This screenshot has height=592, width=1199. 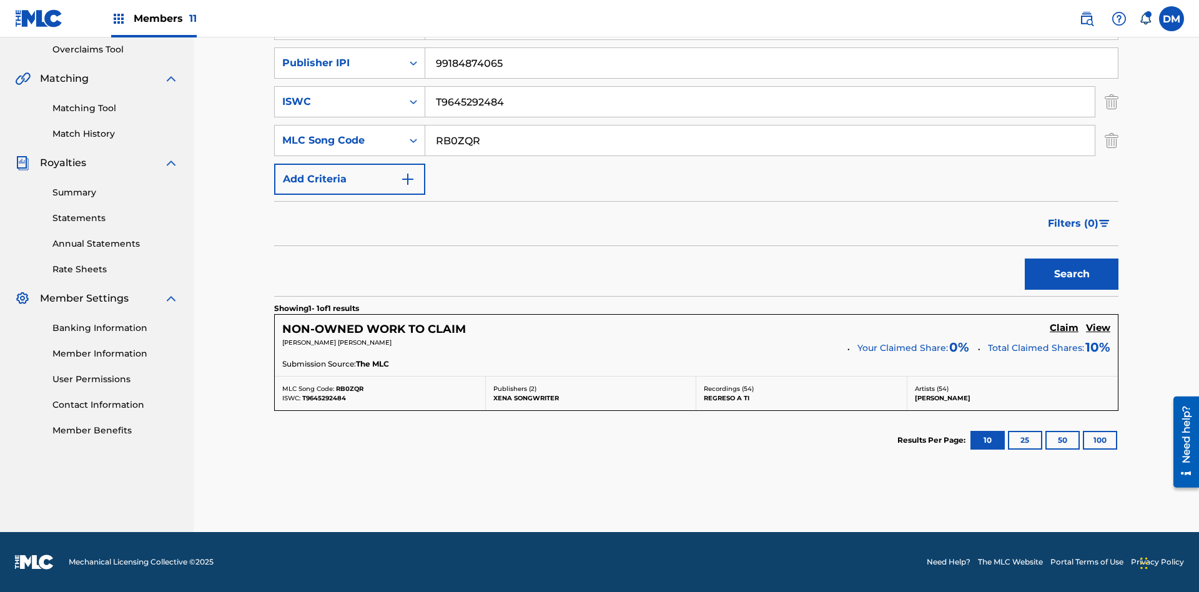 What do you see at coordinates (948, 562) in the screenshot?
I see `a: Need Help?` at bounding box center [948, 562].